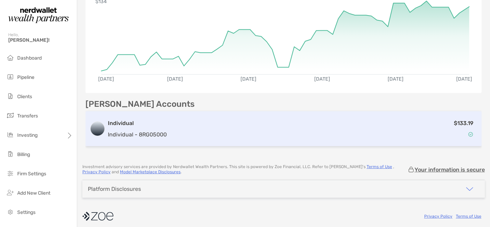 Image resolution: width=490 pixels, height=227 pixels. I want to click on img: dashboard icon, so click(10, 58).